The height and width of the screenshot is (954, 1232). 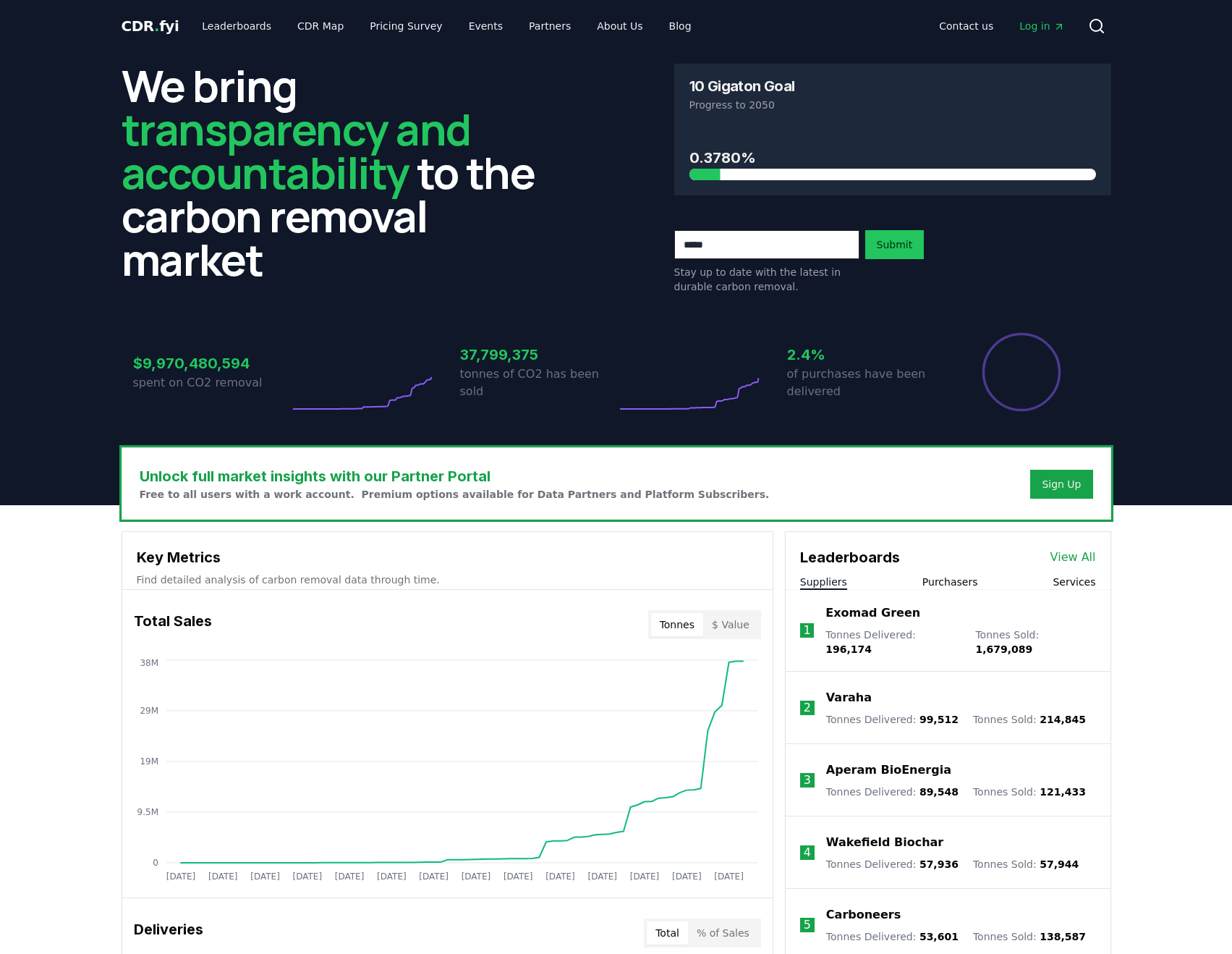 I want to click on a: CDR Map, so click(x=321, y=26).